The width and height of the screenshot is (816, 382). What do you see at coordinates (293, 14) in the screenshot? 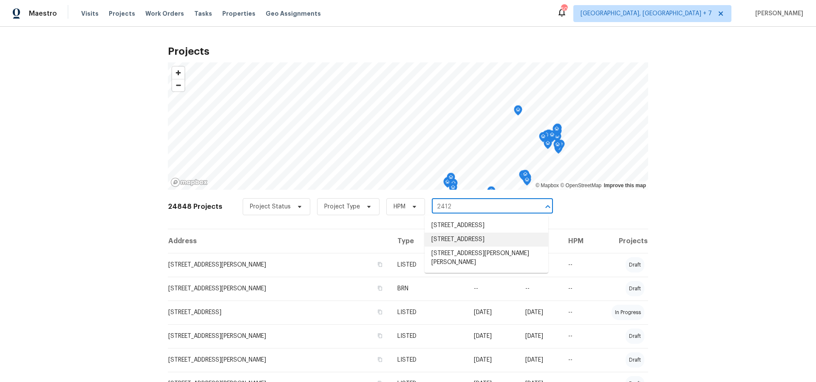
I see `span: Geo Assignments` at bounding box center [293, 14].